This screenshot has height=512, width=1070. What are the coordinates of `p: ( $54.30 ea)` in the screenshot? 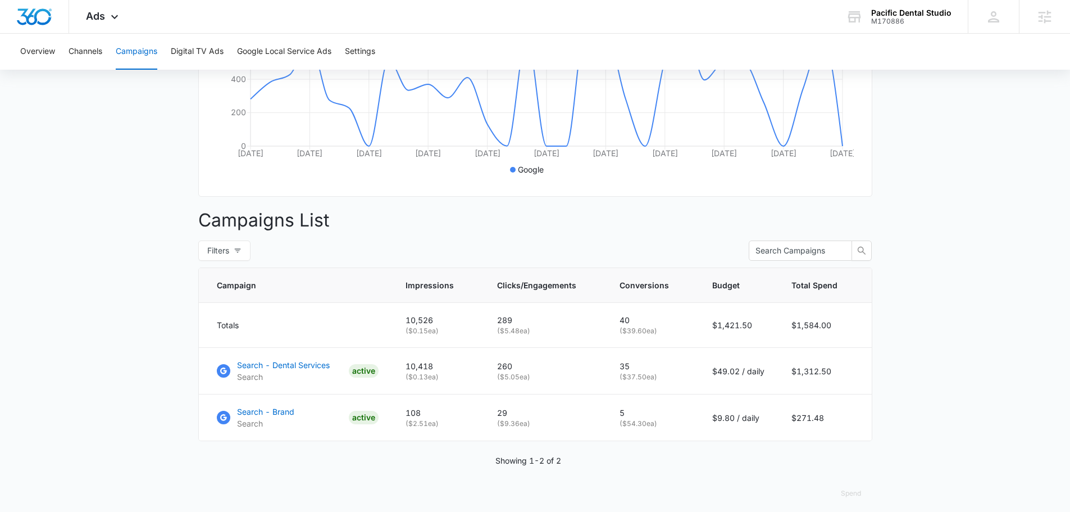 It's located at (652, 424).